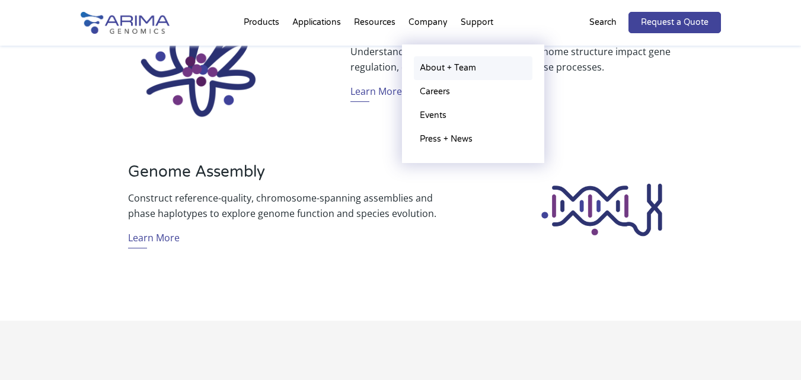 Image resolution: width=801 pixels, height=380 pixels. I want to click on p: Search, so click(603, 23).